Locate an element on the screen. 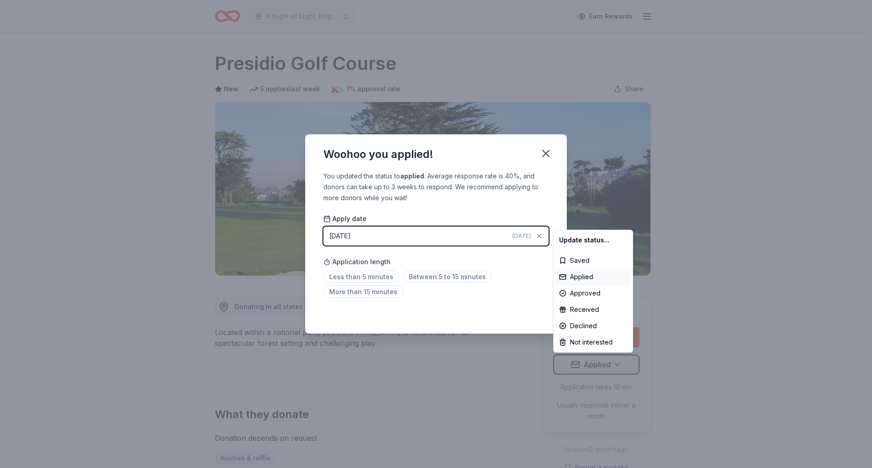 This screenshot has width=872, height=468. span: A Night of Light, Hope, and Legacy Gala 2026 is located at coordinates (302, 16).